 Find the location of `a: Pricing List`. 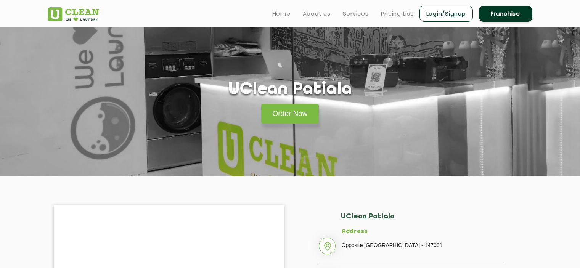

a: Pricing List is located at coordinates (397, 14).